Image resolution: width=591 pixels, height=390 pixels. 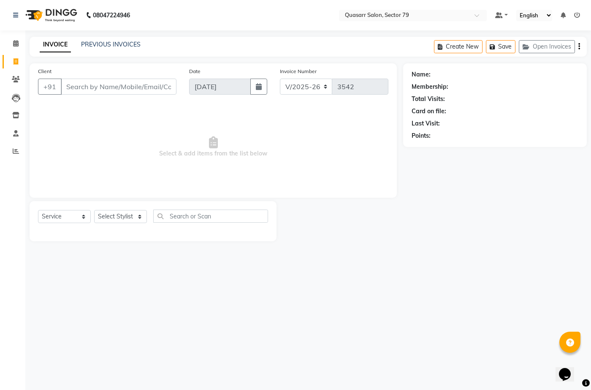 I want to click on label: Date, so click(x=195, y=71).